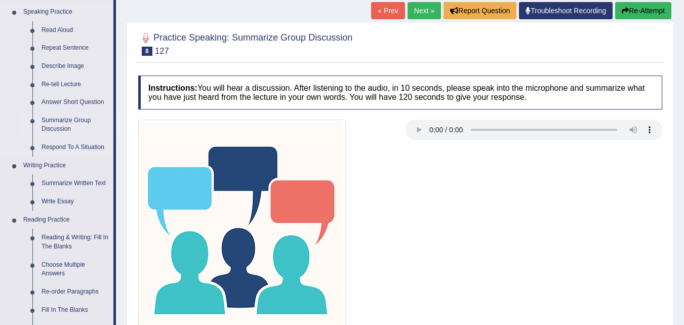 The height and width of the screenshot is (325, 684). I want to click on a: Re-order Paragraphs, so click(75, 292).